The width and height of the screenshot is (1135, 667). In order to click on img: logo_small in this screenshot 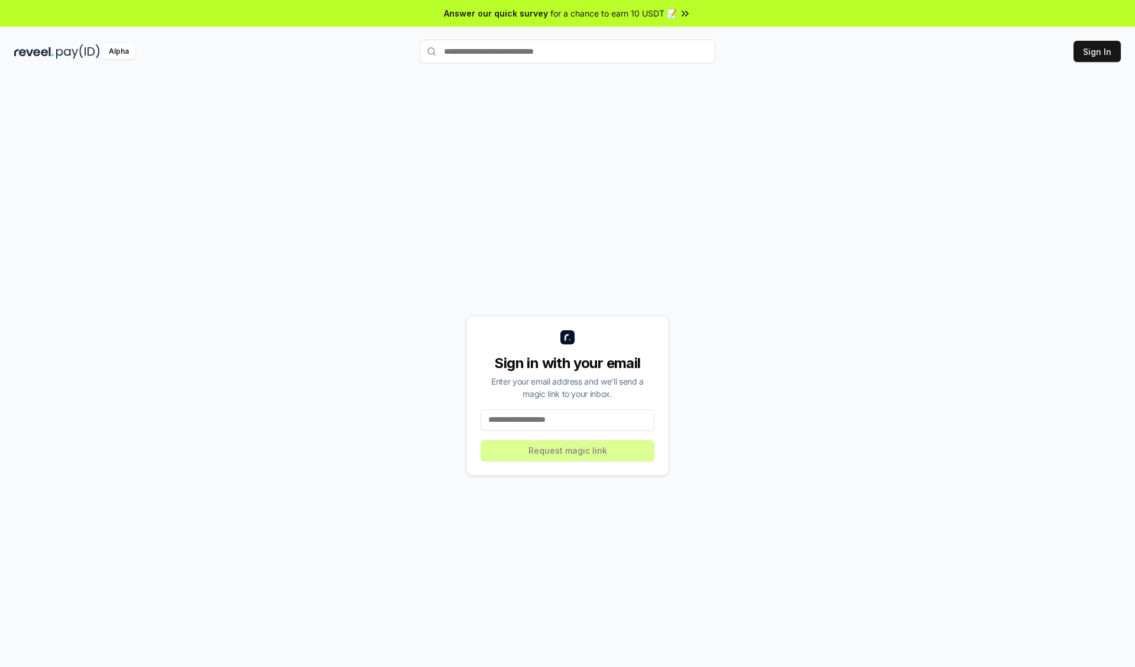, I will do `click(568, 338)`.